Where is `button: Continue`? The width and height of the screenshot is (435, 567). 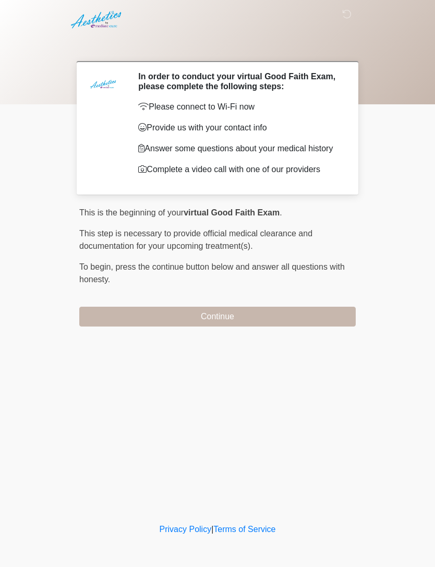 button: Continue is located at coordinates (217, 316).